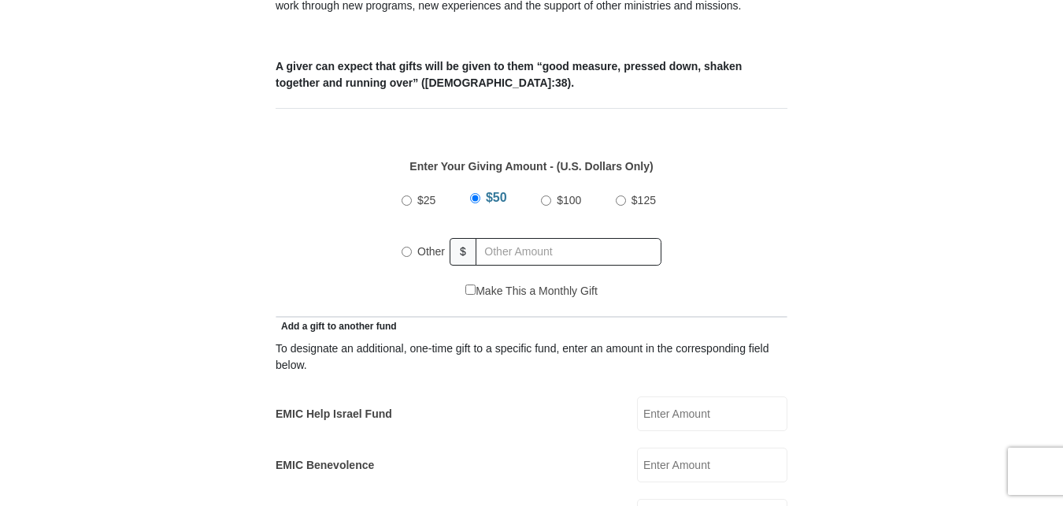 The height and width of the screenshot is (506, 1063). Describe the element at coordinates (426, 200) in the screenshot. I see `span: $25` at that location.